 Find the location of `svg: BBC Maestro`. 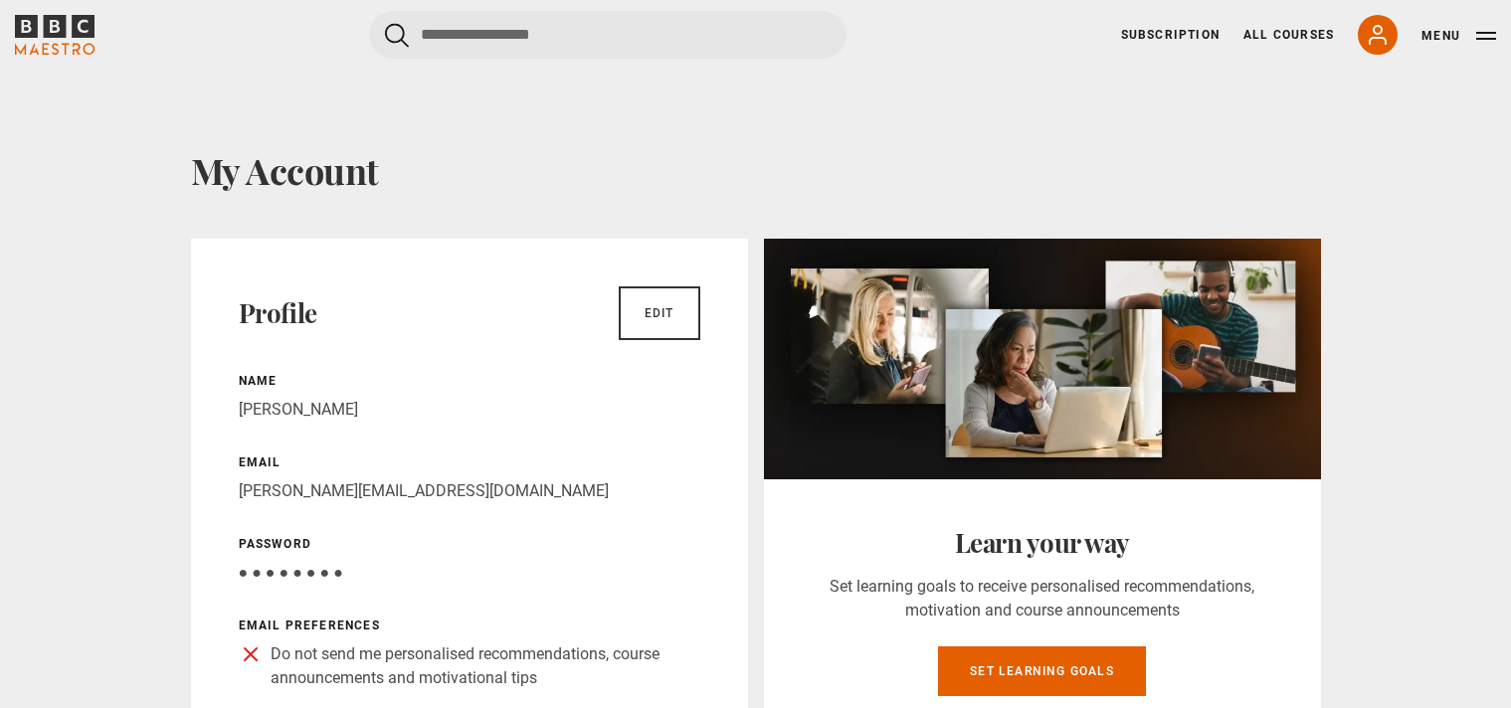

svg: BBC Maestro is located at coordinates (55, 35).